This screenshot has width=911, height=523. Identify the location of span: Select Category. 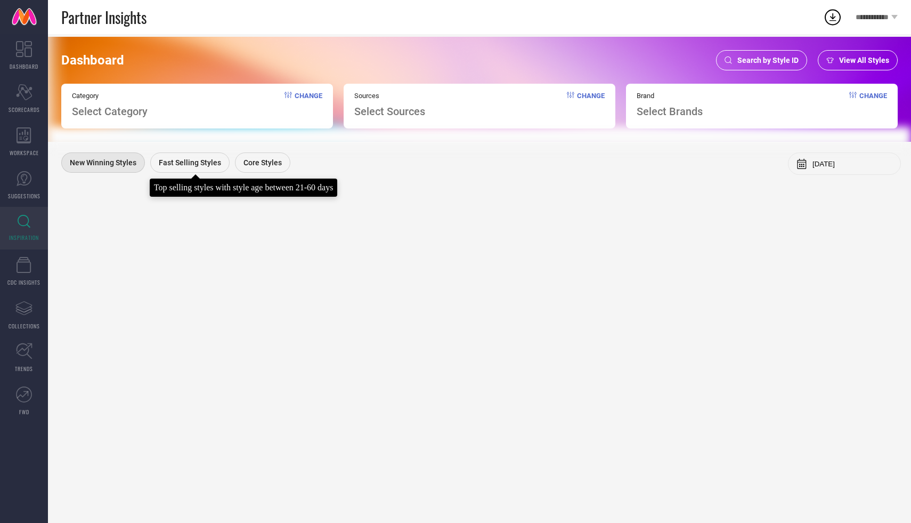
(110, 111).